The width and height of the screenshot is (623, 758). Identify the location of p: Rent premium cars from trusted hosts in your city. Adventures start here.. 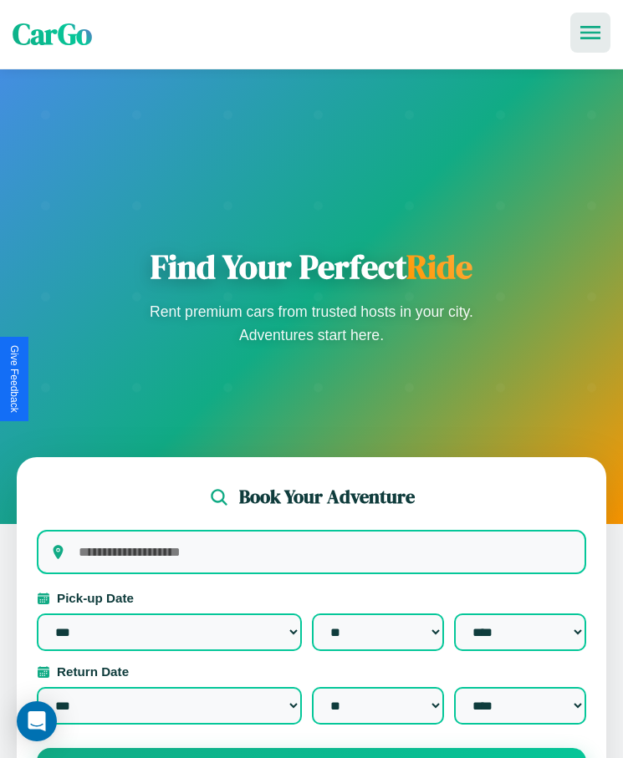
(312, 324).